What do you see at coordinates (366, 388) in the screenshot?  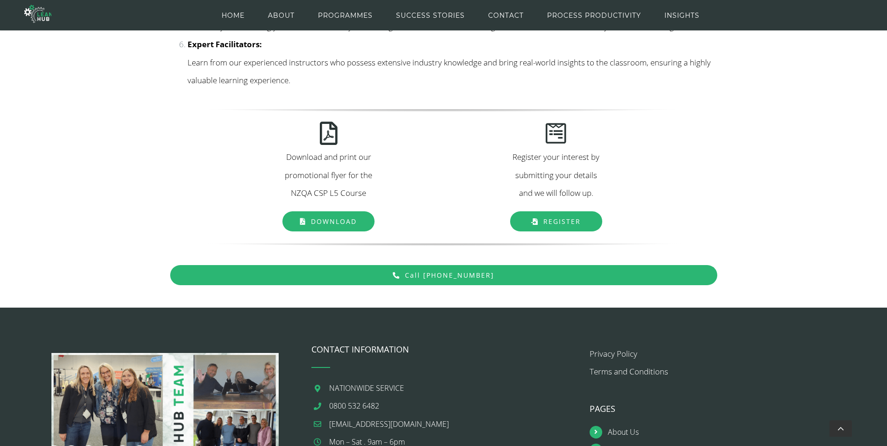 I see `span: NATIONWIDE SERVICE` at bounding box center [366, 388].